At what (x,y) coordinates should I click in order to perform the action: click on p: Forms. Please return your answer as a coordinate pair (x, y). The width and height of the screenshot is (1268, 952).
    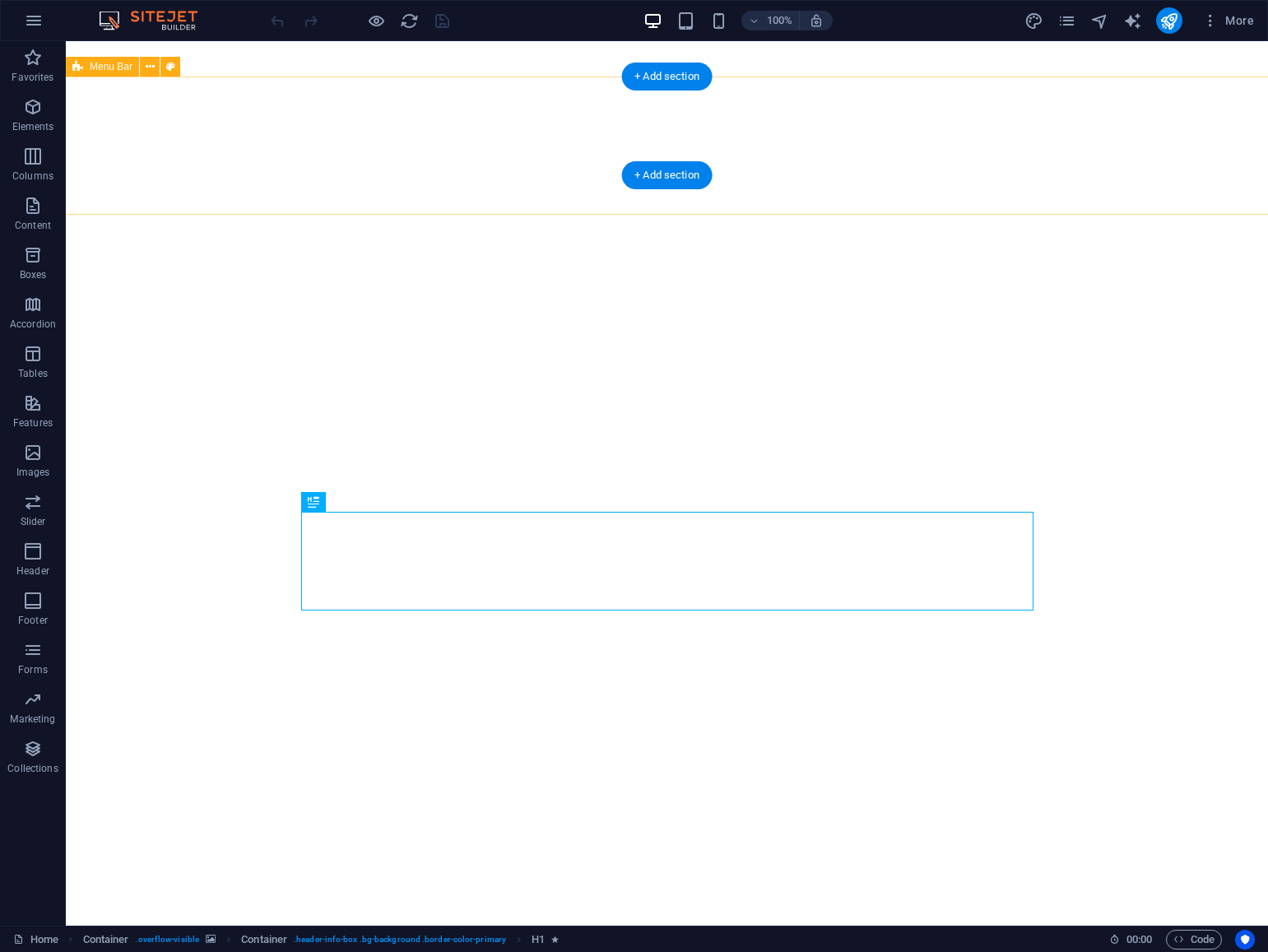
    Looking at the image, I should click on (33, 670).